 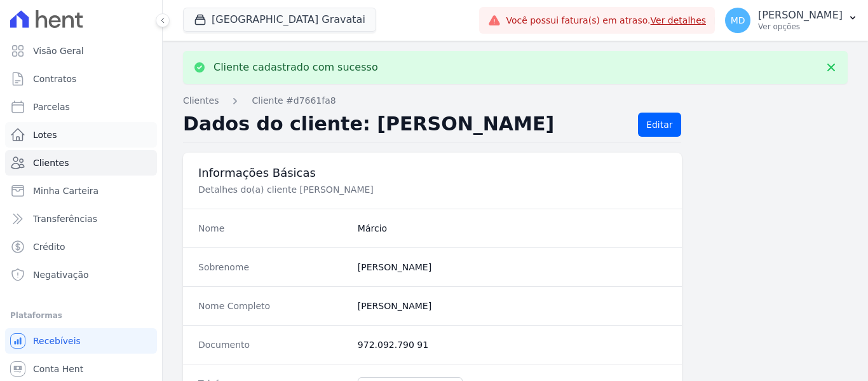 What do you see at coordinates (51, 163) in the screenshot?
I see `span: Clientes` at bounding box center [51, 163].